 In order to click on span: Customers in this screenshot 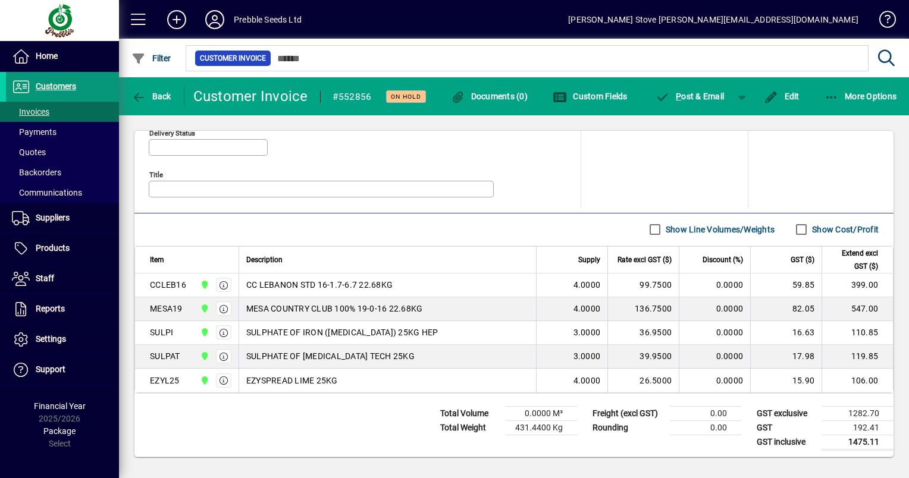, I will do `click(56, 86)`.